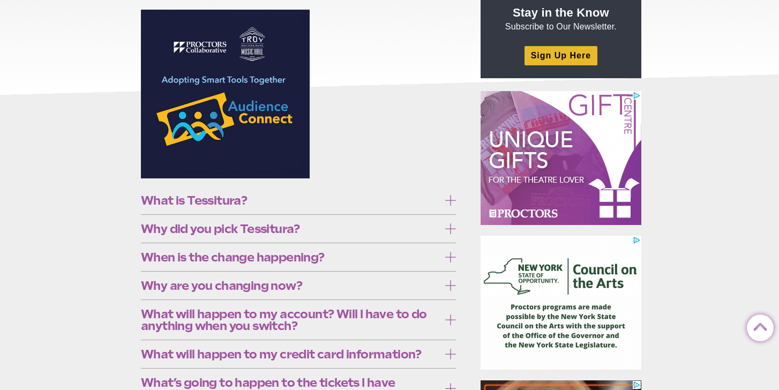  What do you see at coordinates (290, 200) in the screenshot?
I see `span: What is Tessitura?` at bounding box center [290, 200].